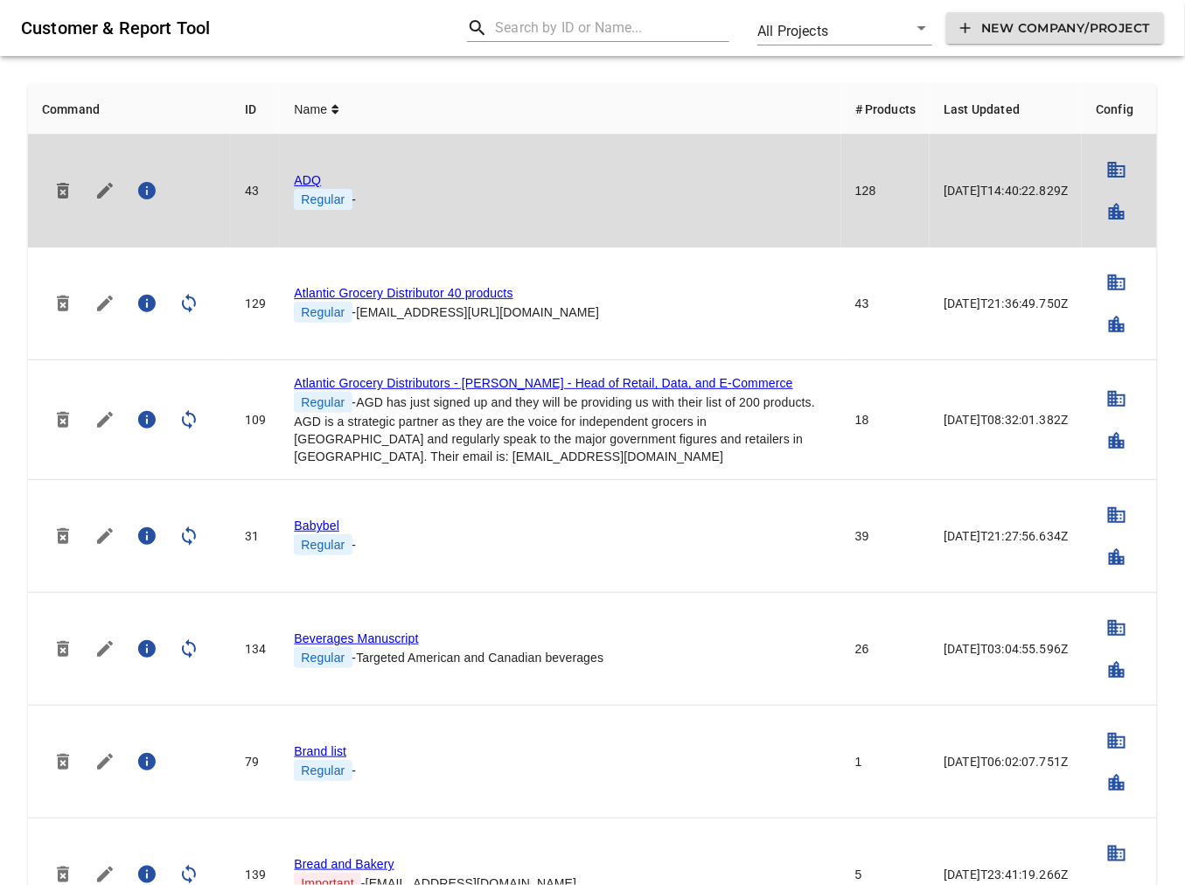 The image size is (1185, 885). What do you see at coordinates (886, 109) in the screenshot?
I see `th: # Products` at bounding box center [886, 109].